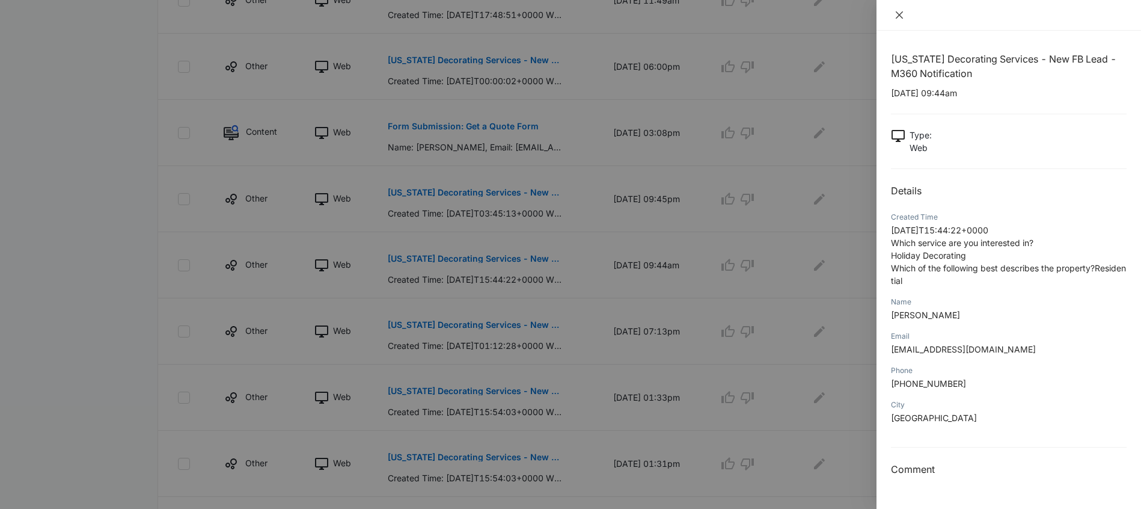 The image size is (1141, 509). Describe the element at coordinates (900, 15) in the screenshot. I see `span: close` at that location.